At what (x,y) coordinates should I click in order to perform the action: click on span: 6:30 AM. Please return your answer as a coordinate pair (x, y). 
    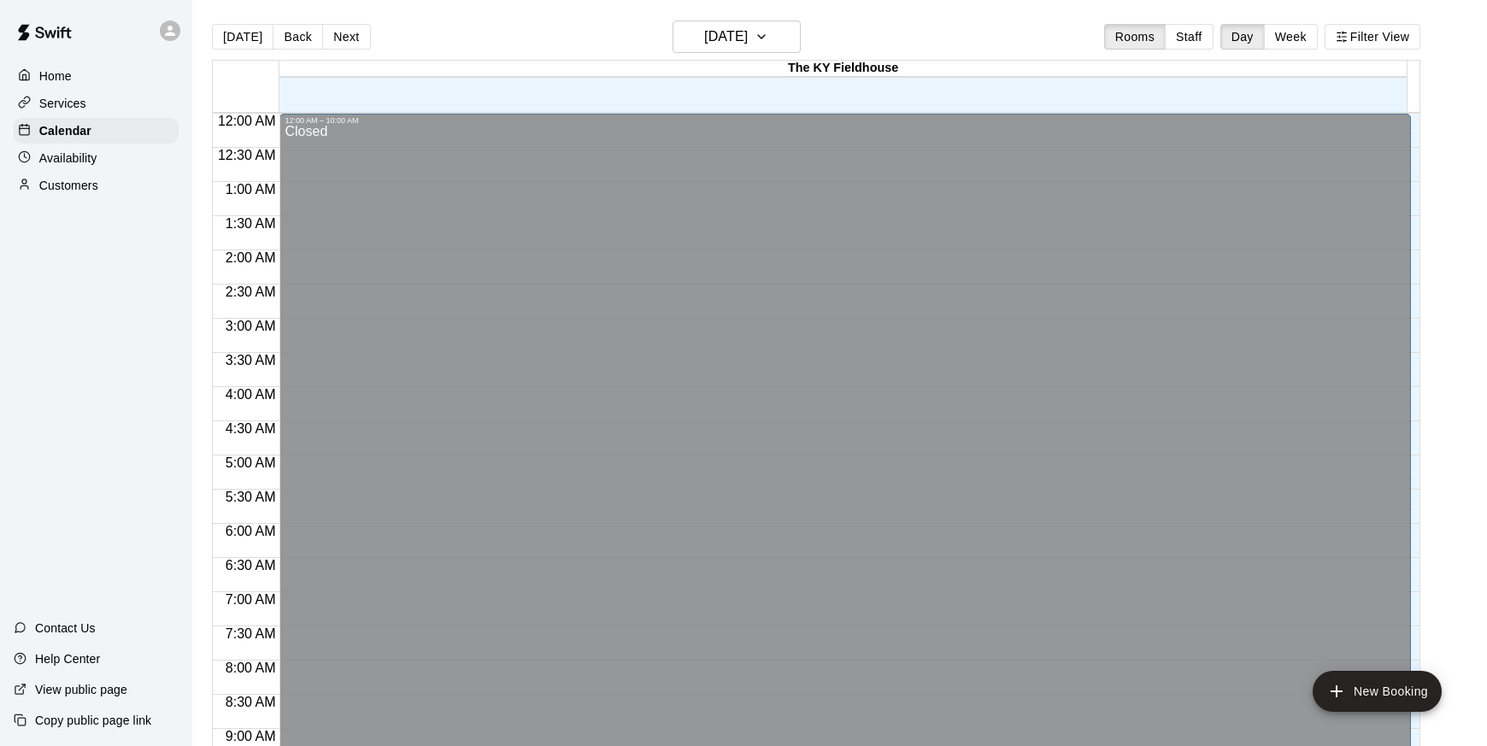
    Looking at the image, I should click on (250, 565).